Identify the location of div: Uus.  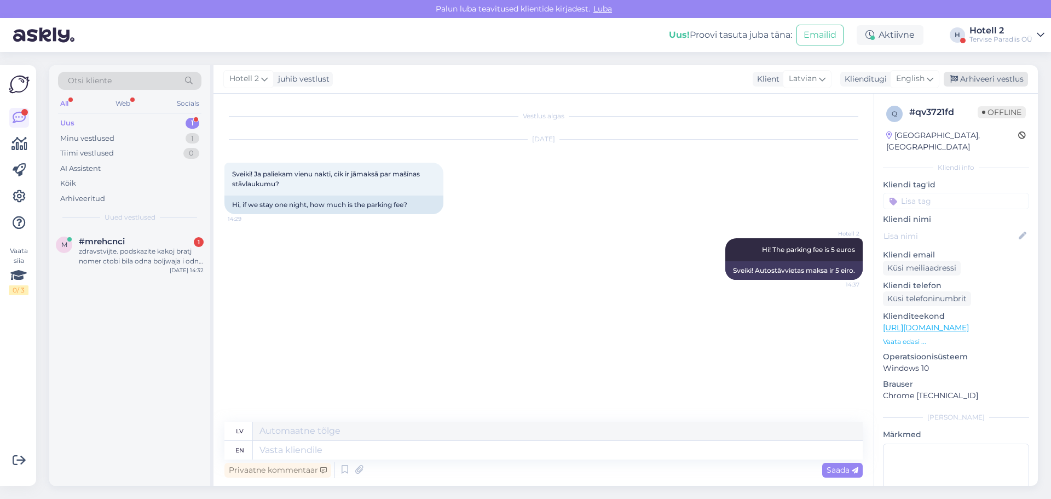
(67, 123).